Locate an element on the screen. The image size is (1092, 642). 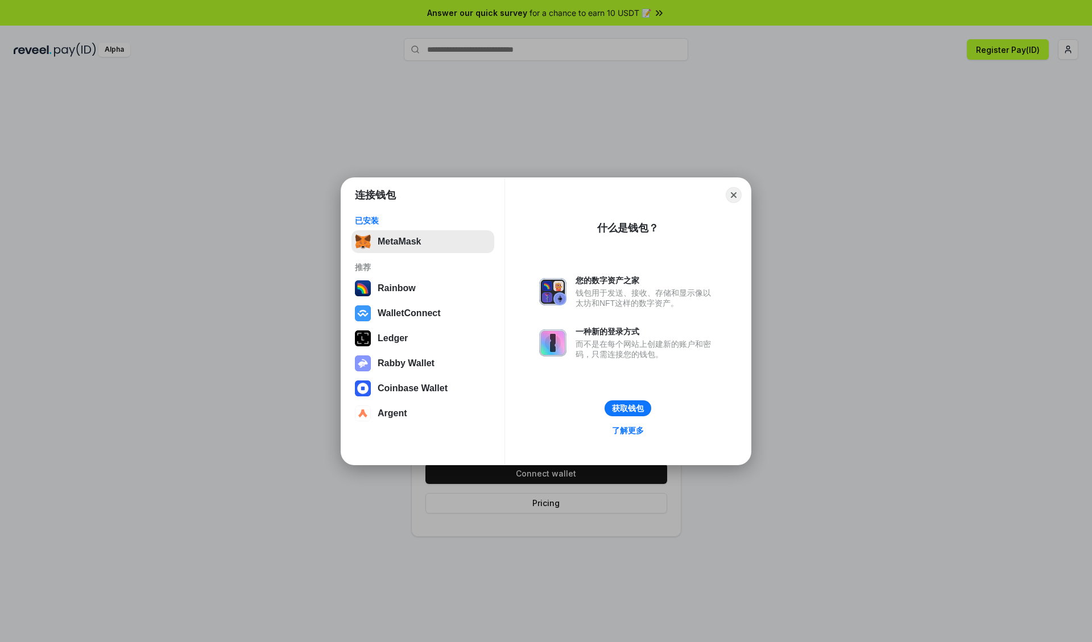
div: 而不是在每个网站上创建新的账户和密码，只需连接您的钱包。 is located at coordinates (646, 349).